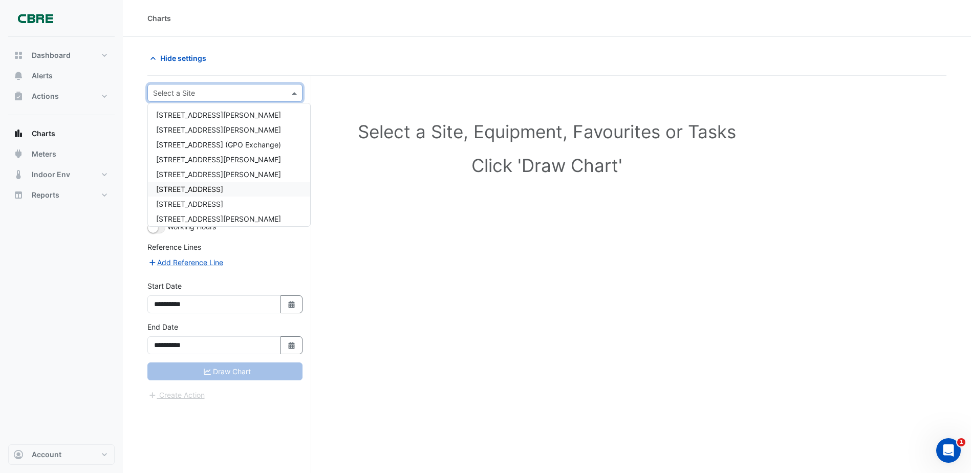 This screenshot has height=473, width=971. Describe the element at coordinates (547, 165) in the screenshot. I see `h1: Click 'Draw Chart'` at that location.